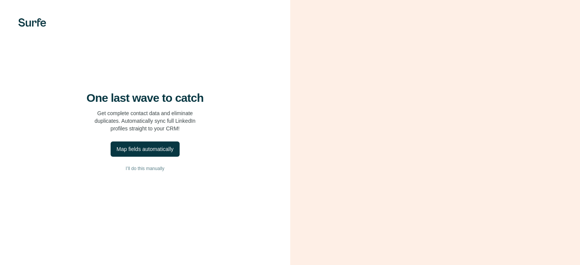 Image resolution: width=580 pixels, height=265 pixels. Describe the element at coordinates (145, 98) in the screenshot. I see `h4: One last wave to catch` at that location.